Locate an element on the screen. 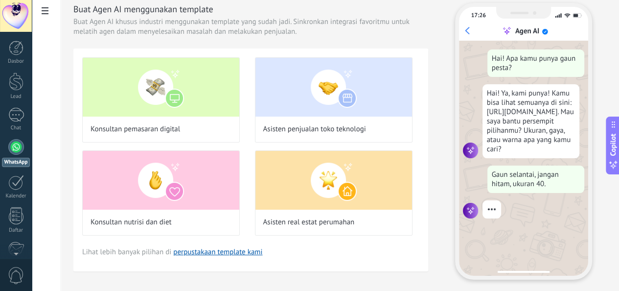 This screenshot has height=291, width=619. div: Lead is located at coordinates (16, 96).